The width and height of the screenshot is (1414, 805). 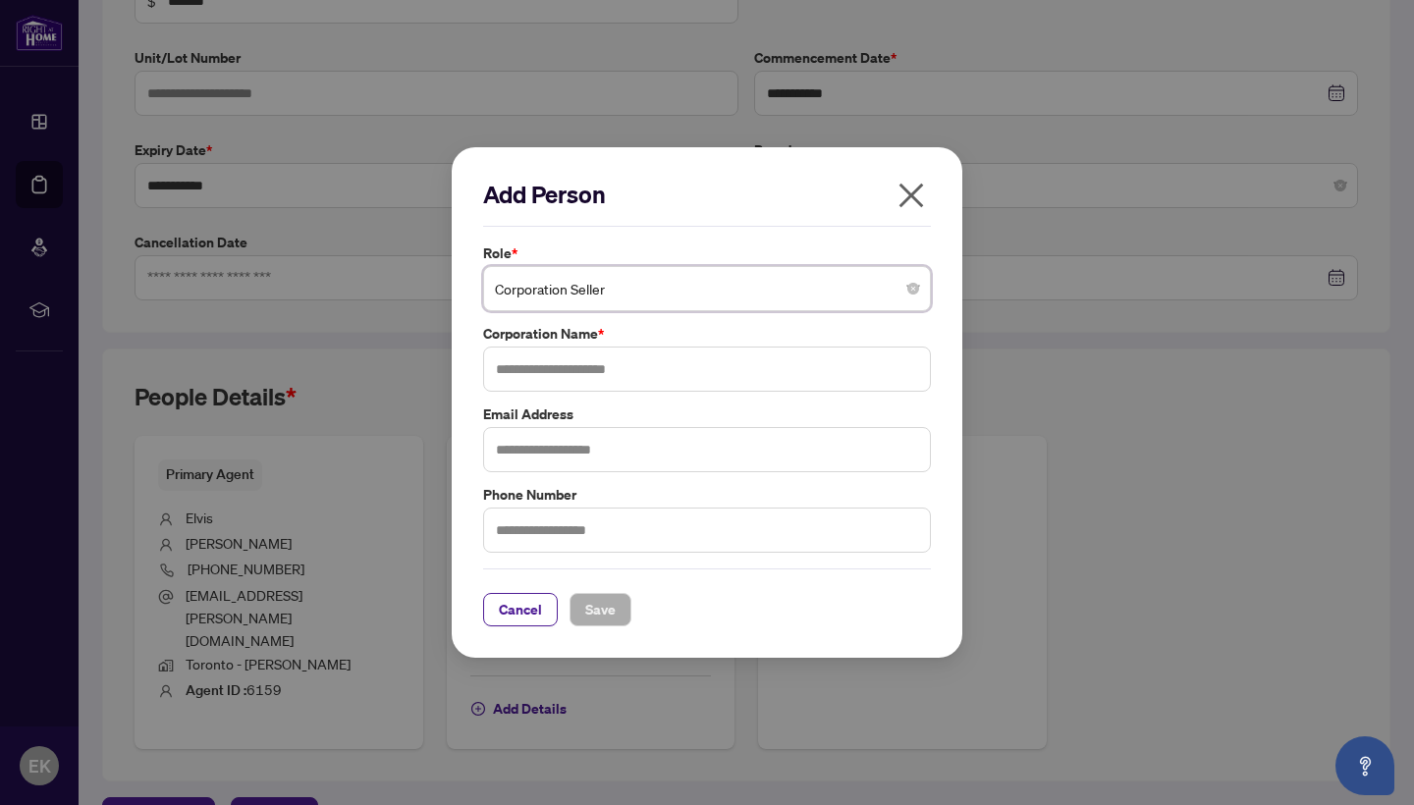 What do you see at coordinates (911, 195) in the screenshot?
I see `span: close` at bounding box center [911, 195].